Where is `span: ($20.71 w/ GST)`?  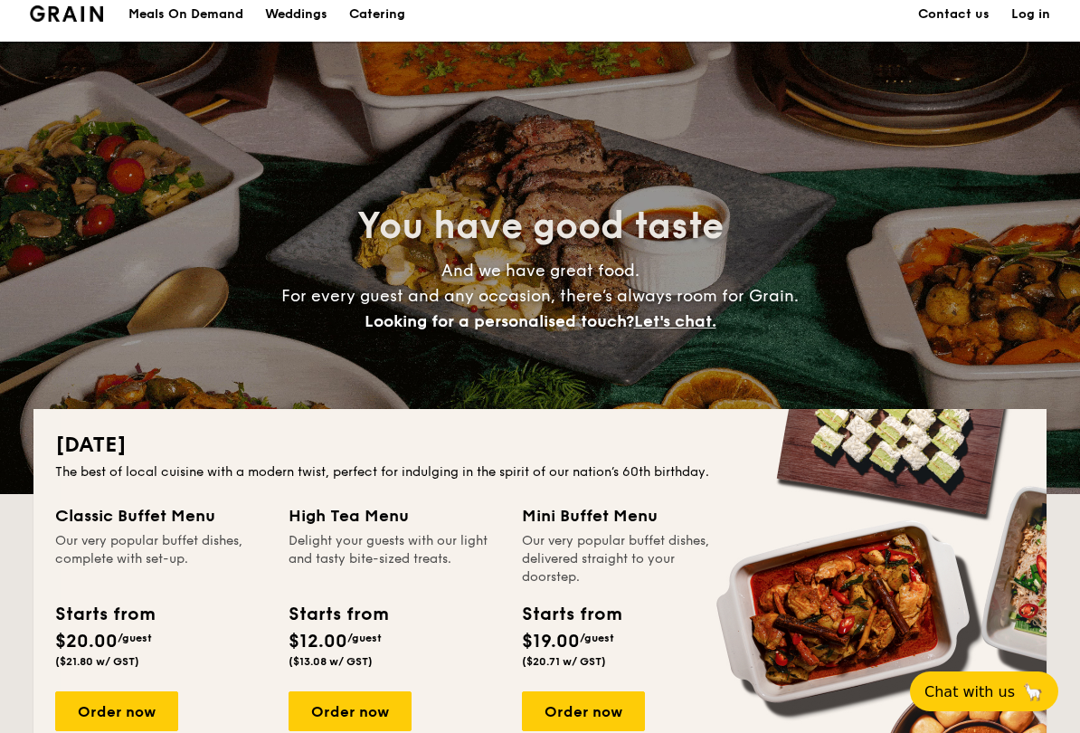
span: ($20.71 w/ GST) is located at coordinates (564, 661).